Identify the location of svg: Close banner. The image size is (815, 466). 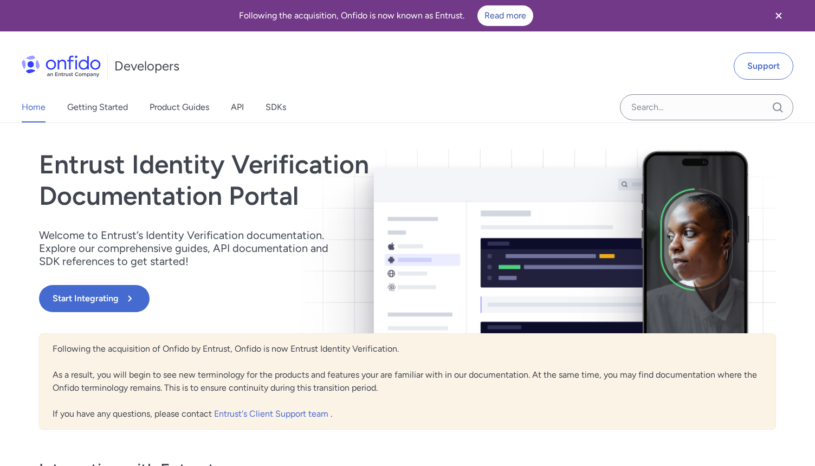
(778, 16).